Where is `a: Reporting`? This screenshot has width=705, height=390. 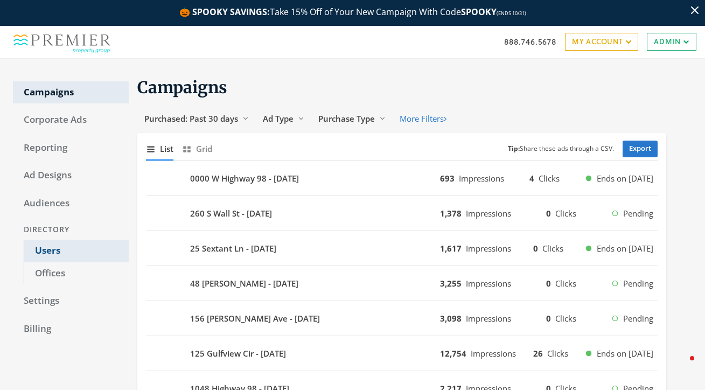
a: Reporting is located at coordinates (71, 148).